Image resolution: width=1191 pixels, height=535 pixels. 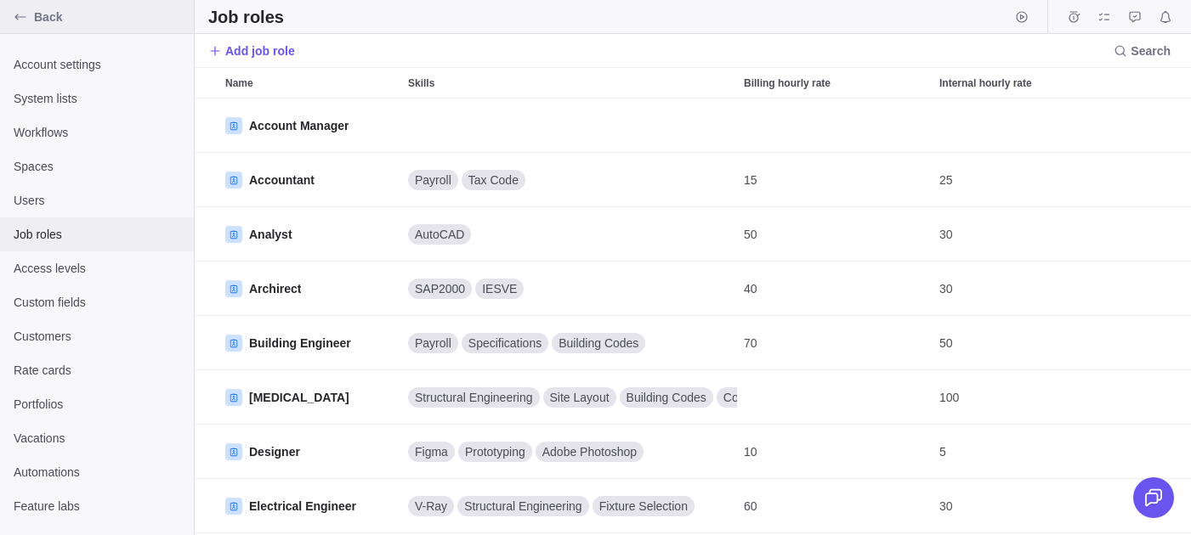 What do you see at coordinates (299, 398) in the screenshot?
I see `span: Construction Worker` at bounding box center [299, 398].